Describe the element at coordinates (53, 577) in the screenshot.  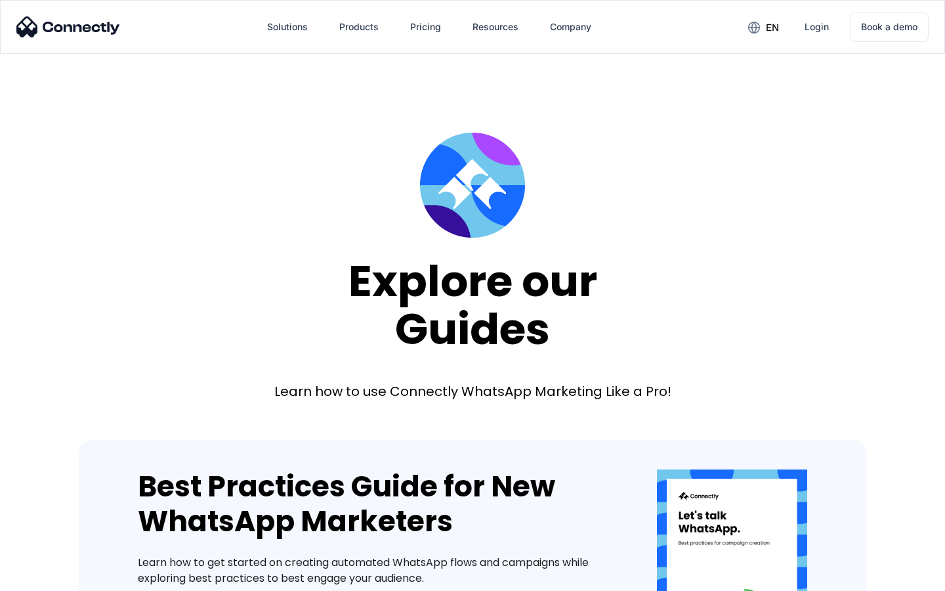
I see `ul: Language list` at that location.